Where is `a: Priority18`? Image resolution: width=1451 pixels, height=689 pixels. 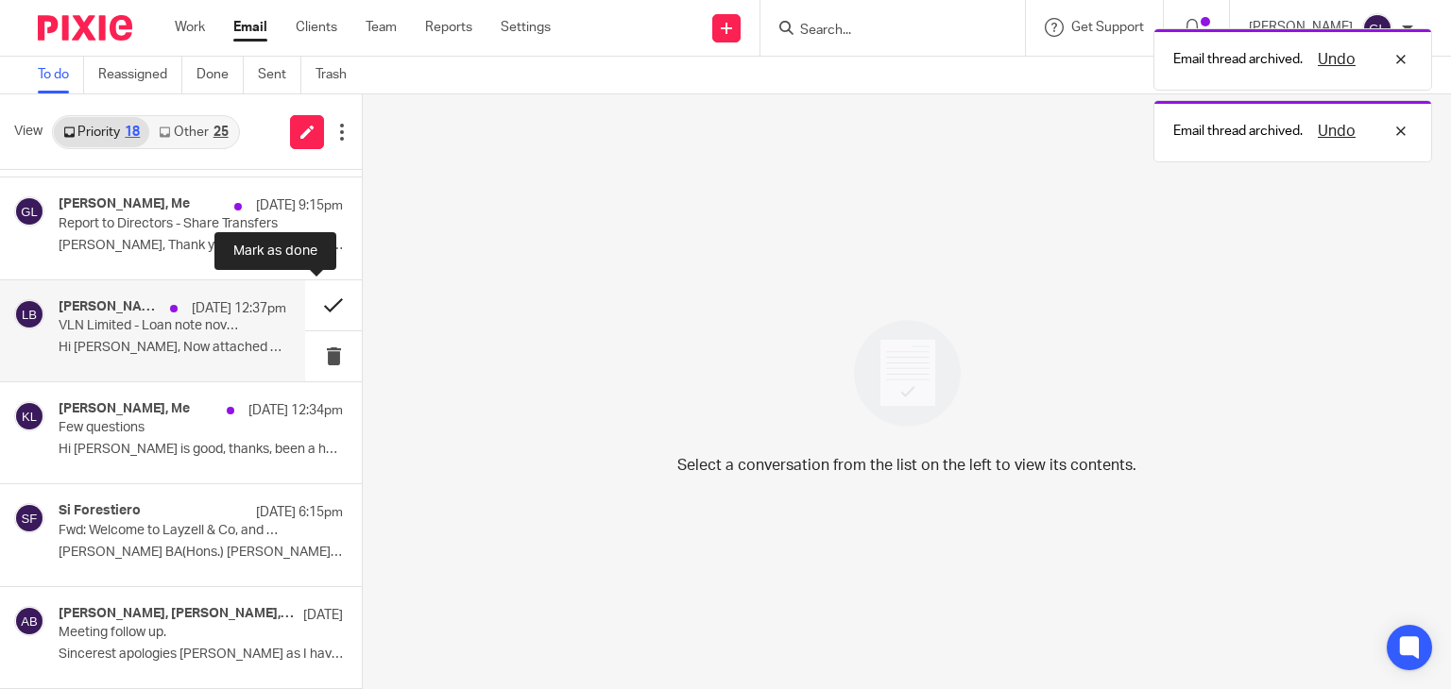 a: Priority18 is located at coordinates (101, 132).